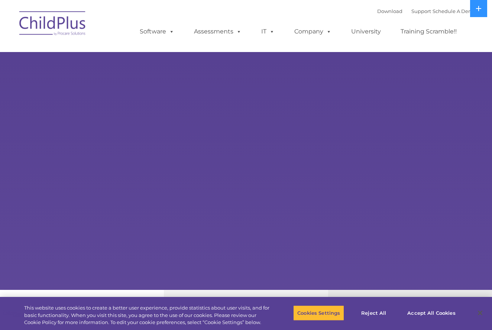 Image resolution: width=492 pixels, height=330 pixels. I want to click on button: Reject All, so click(374, 313).